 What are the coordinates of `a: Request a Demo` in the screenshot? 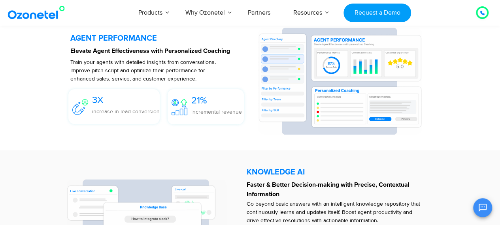 It's located at (377, 13).